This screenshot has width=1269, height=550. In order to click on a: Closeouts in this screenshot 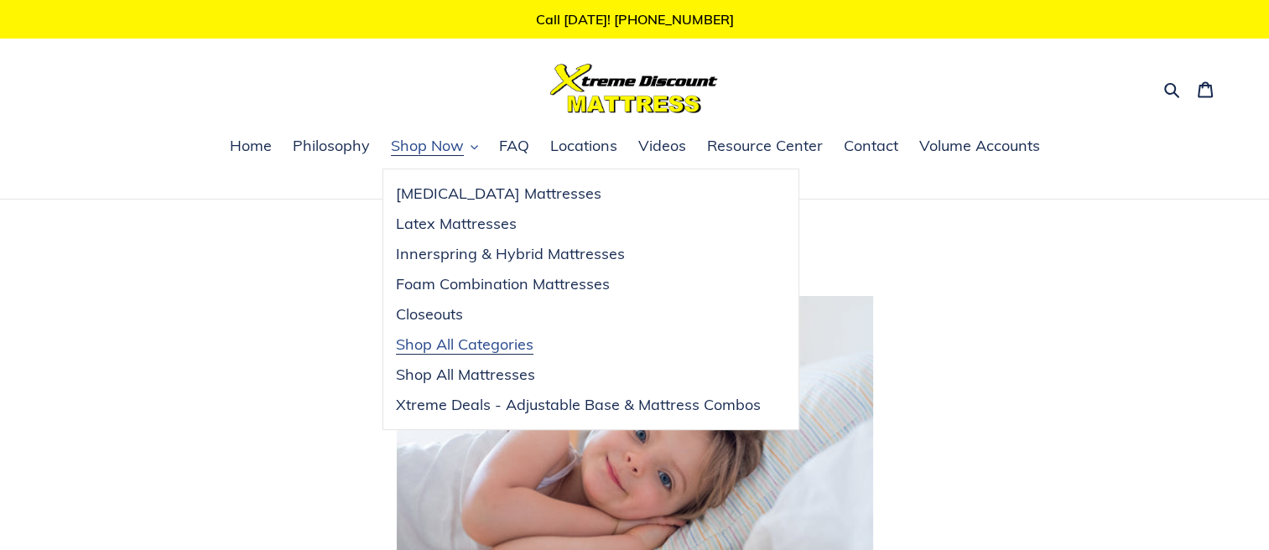, I will do `click(578, 315)`.